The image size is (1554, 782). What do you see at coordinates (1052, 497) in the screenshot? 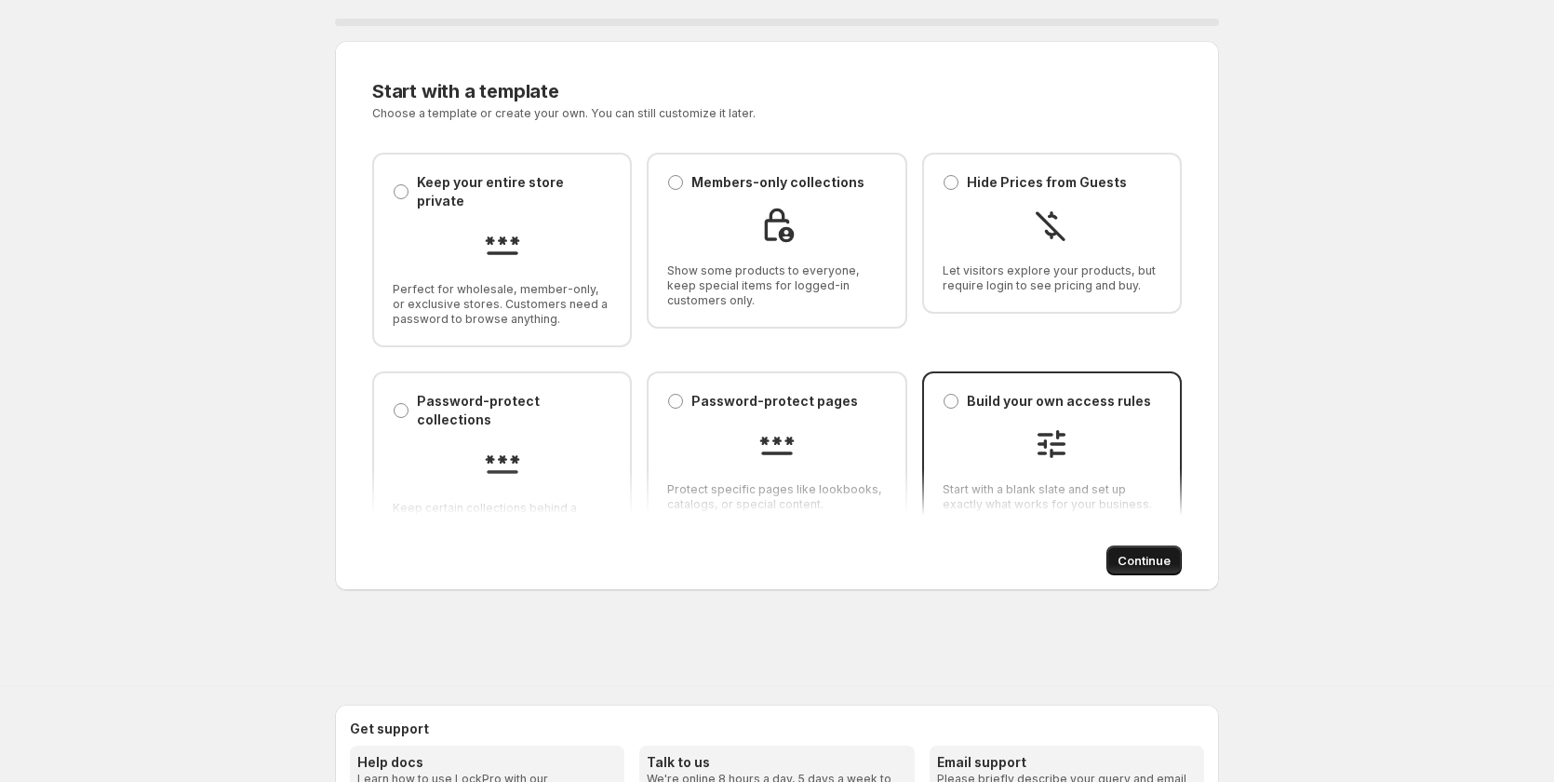
I see `span: Start with a blank slate and set up exactly what works for your business.` at bounding box center [1052, 497].